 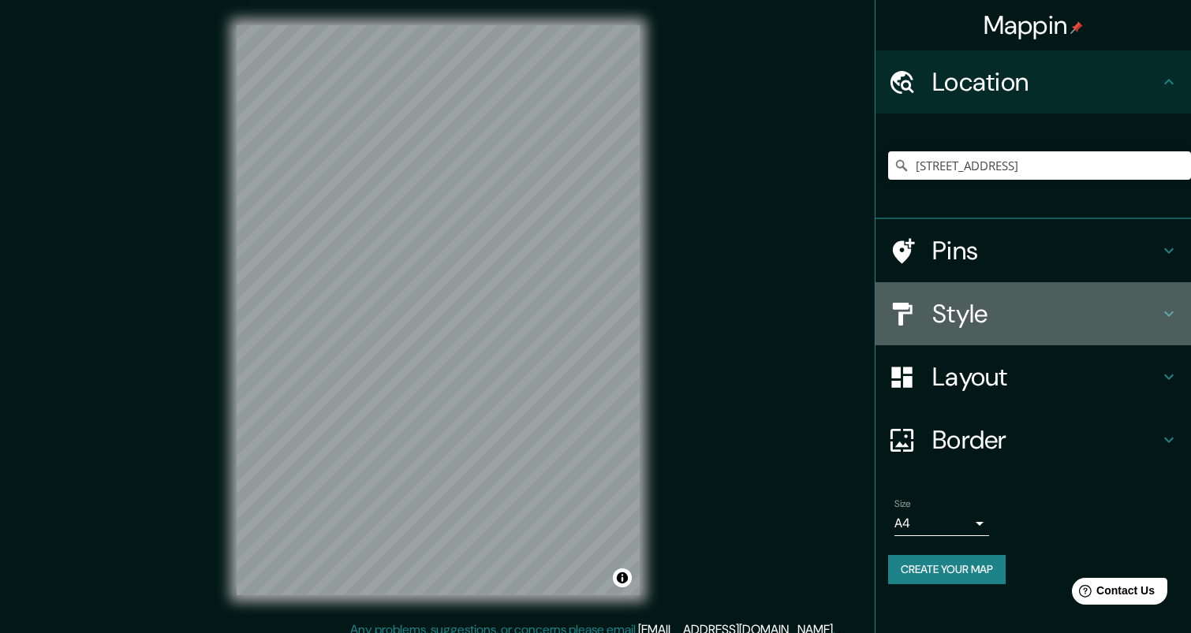 I want to click on div: Pins, so click(x=1033, y=251).